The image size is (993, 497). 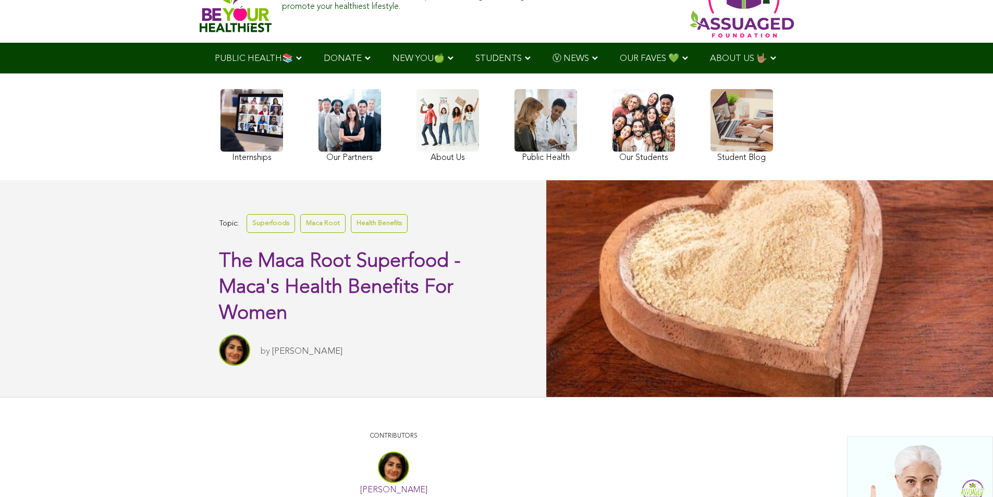 I want to click on div: Chat Widget, so click(x=966, y=472).